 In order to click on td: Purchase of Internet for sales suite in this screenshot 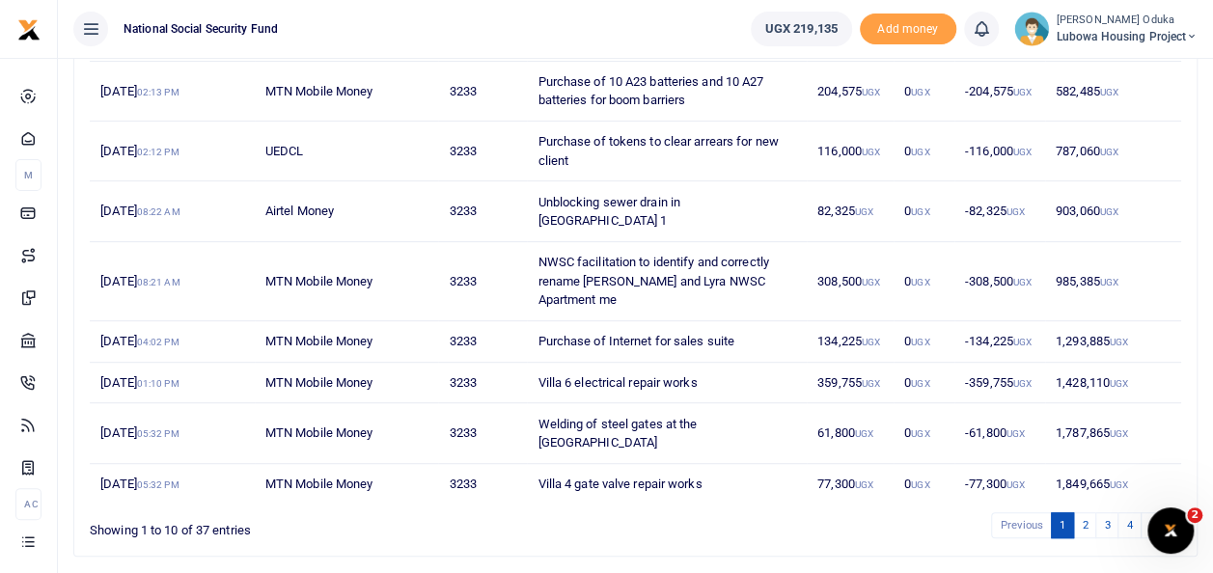, I will do `click(667, 342)`.